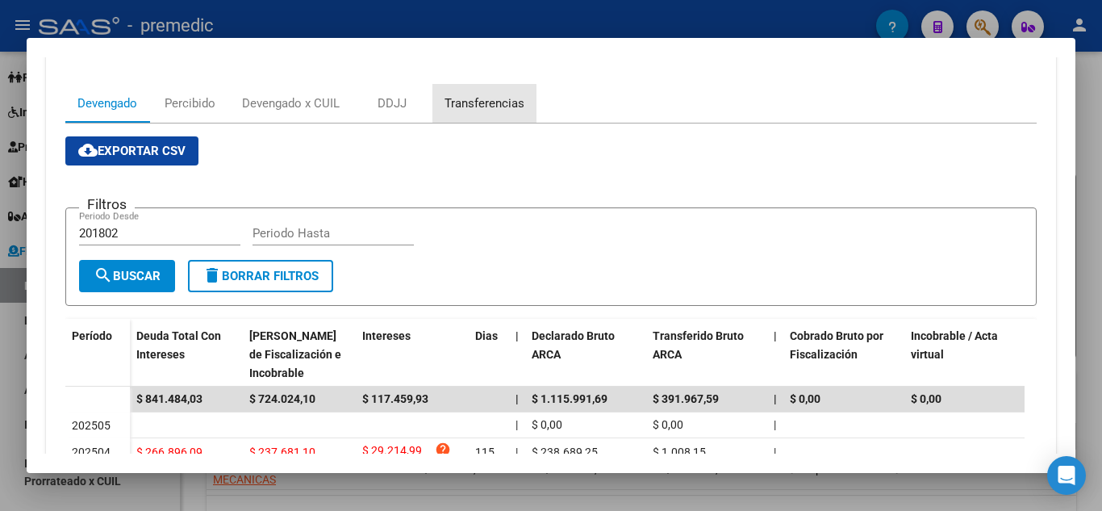 This screenshot has height=511, width=1102. Describe the element at coordinates (106, 204) in the screenshot. I see `h3: Filtros` at that location.